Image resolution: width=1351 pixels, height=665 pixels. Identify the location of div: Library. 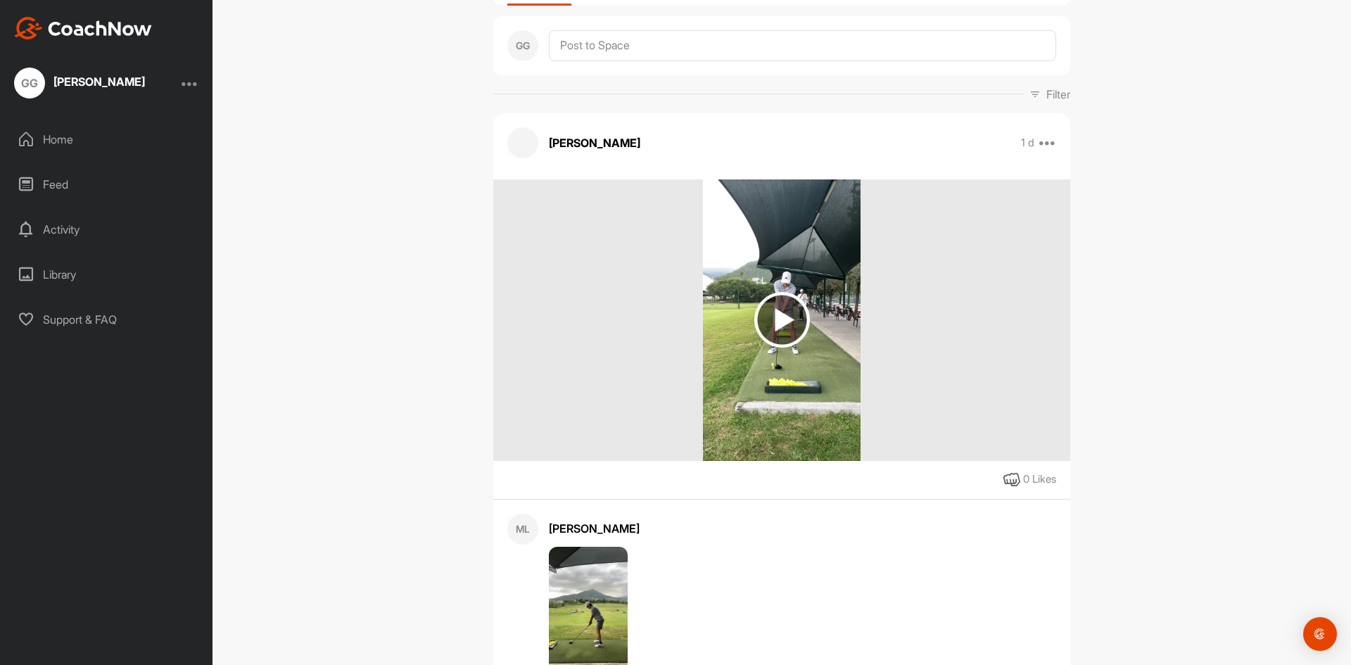
(107, 274).